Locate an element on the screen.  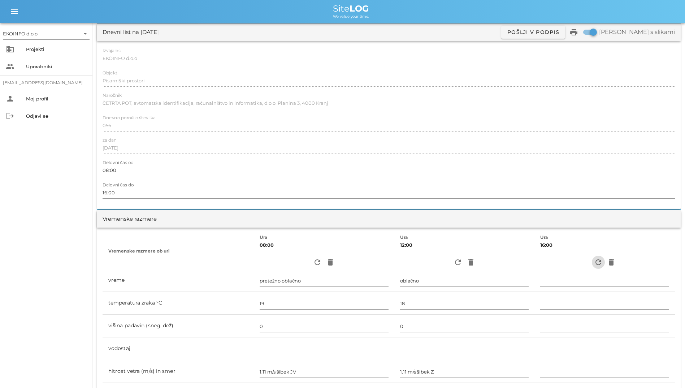
td: višina padavin (sneg, dež) is located at coordinates (178, 326).